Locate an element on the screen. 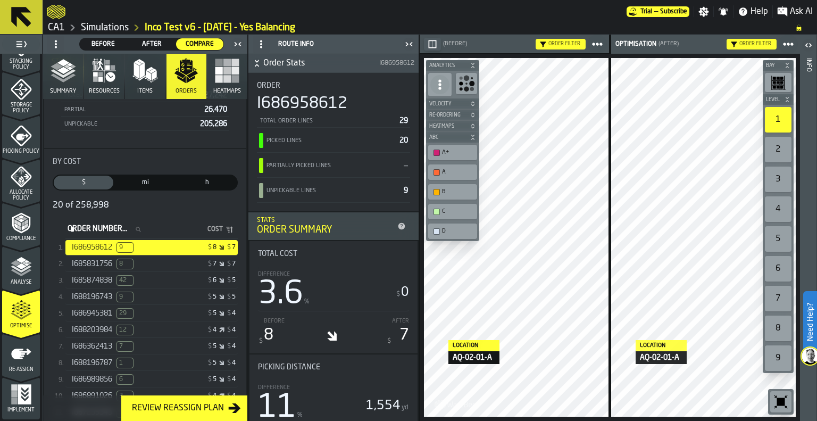 This screenshot has height=421, width=817. div: 6 is located at coordinates (214, 280).